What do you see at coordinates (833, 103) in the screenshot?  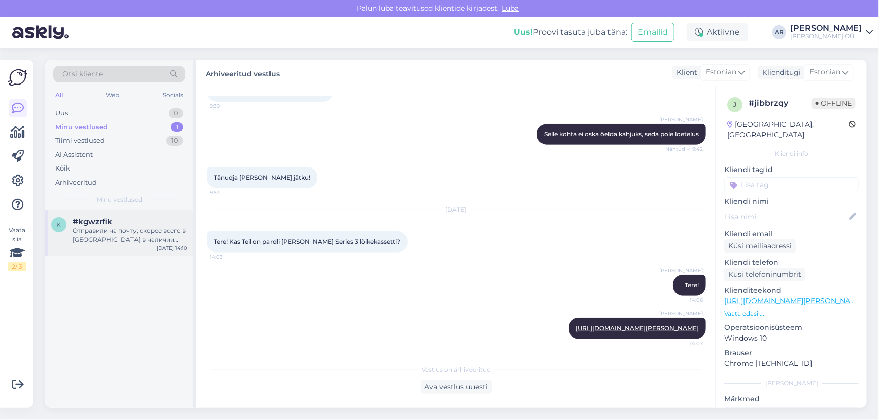 I see `span: Offline` at bounding box center [833, 103].